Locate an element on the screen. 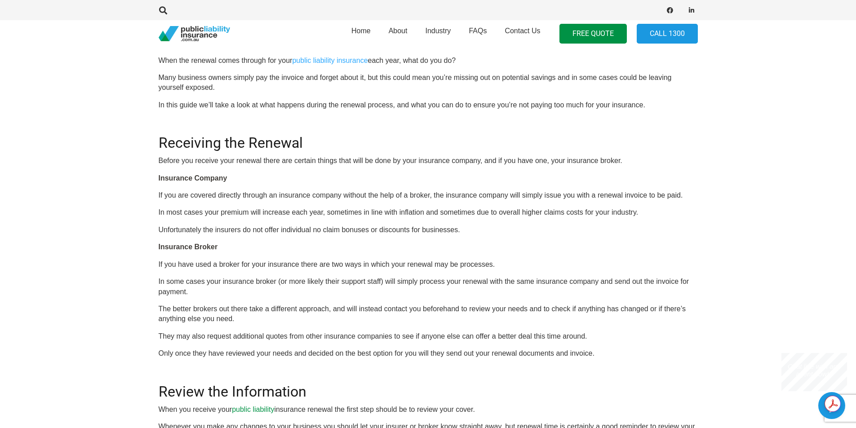 The width and height of the screenshot is (856, 428). a: Search is located at coordinates (164, 10).